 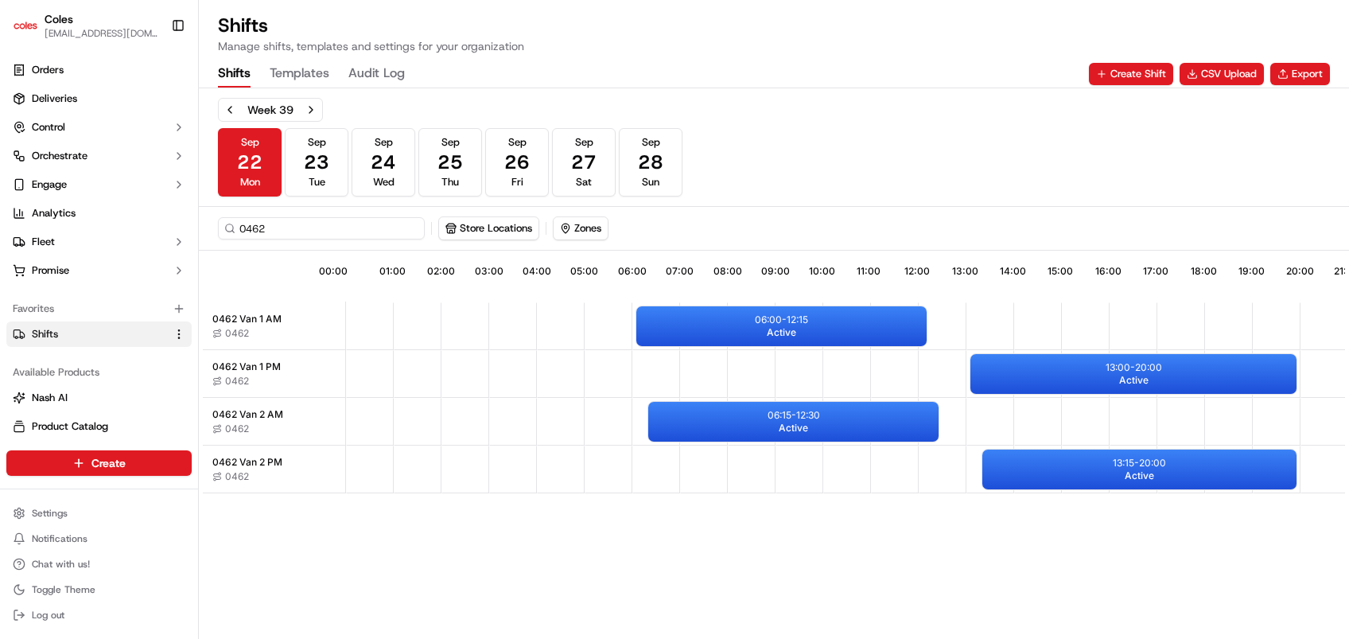 I want to click on button: Settings, so click(x=99, y=513).